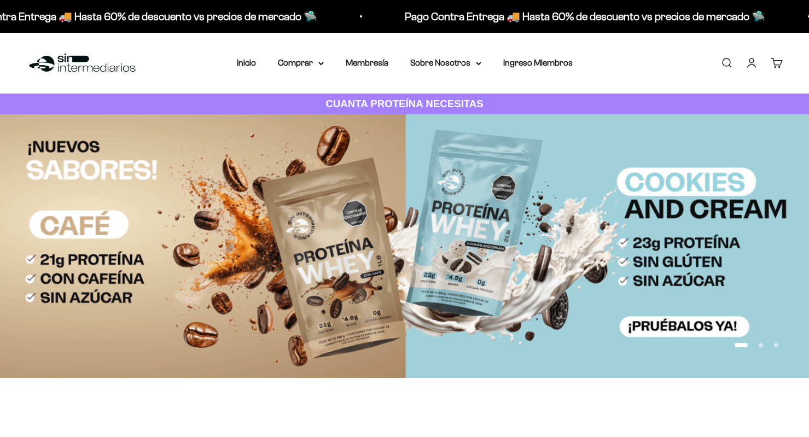 The height and width of the screenshot is (437, 809). What do you see at coordinates (446, 63) in the screenshot?
I see `summary: Sobre Nosotros` at bounding box center [446, 63].